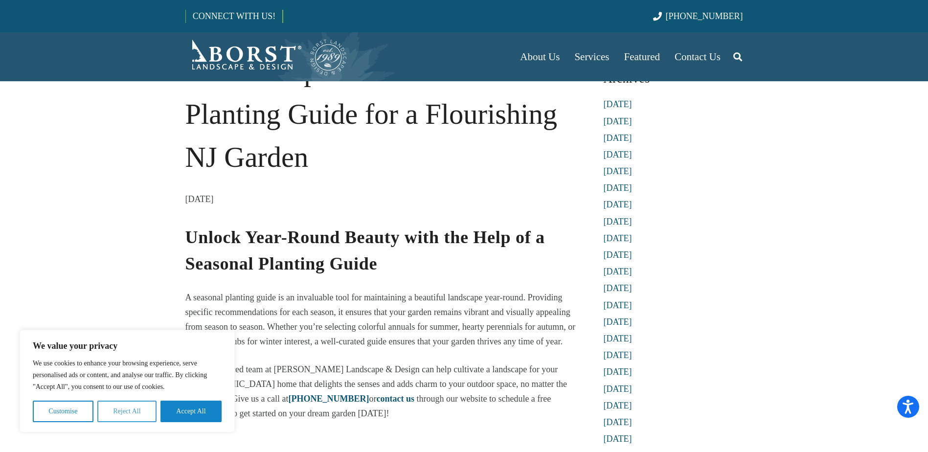  Describe the element at coordinates (642, 57) in the screenshot. I see `a: Featured` at that location.